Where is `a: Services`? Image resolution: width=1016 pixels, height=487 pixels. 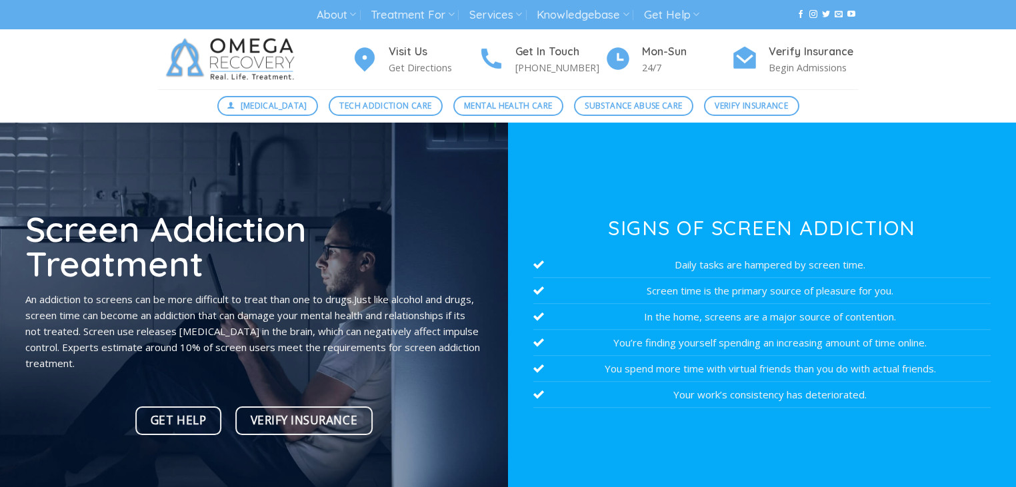
a: Services is located at coordinates (495, 15).